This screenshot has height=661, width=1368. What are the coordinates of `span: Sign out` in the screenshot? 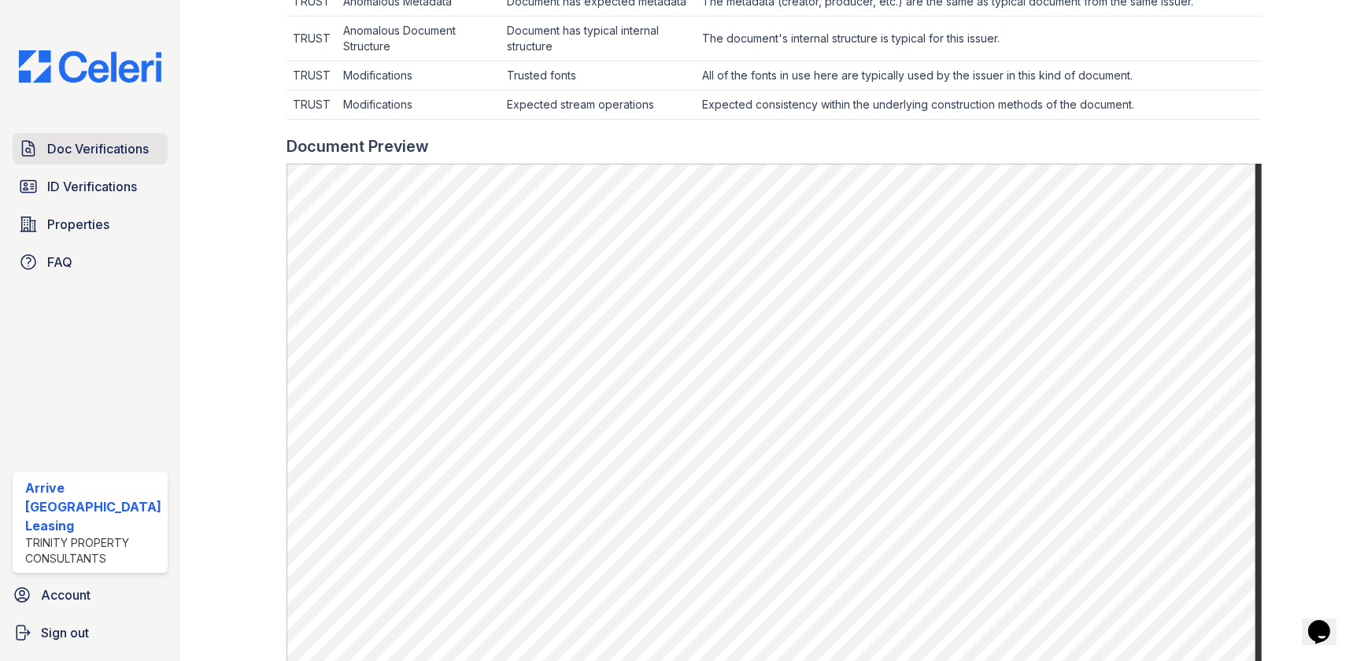 It's located at (65, 633).